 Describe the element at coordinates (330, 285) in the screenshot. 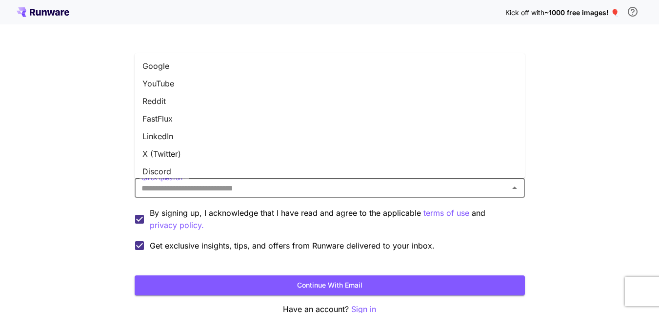

I see `button: Continue with email` at that location.